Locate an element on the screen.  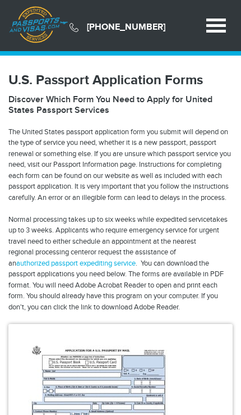
h1: U.S. Passport Application Forms is located at coordinates (121, 80).